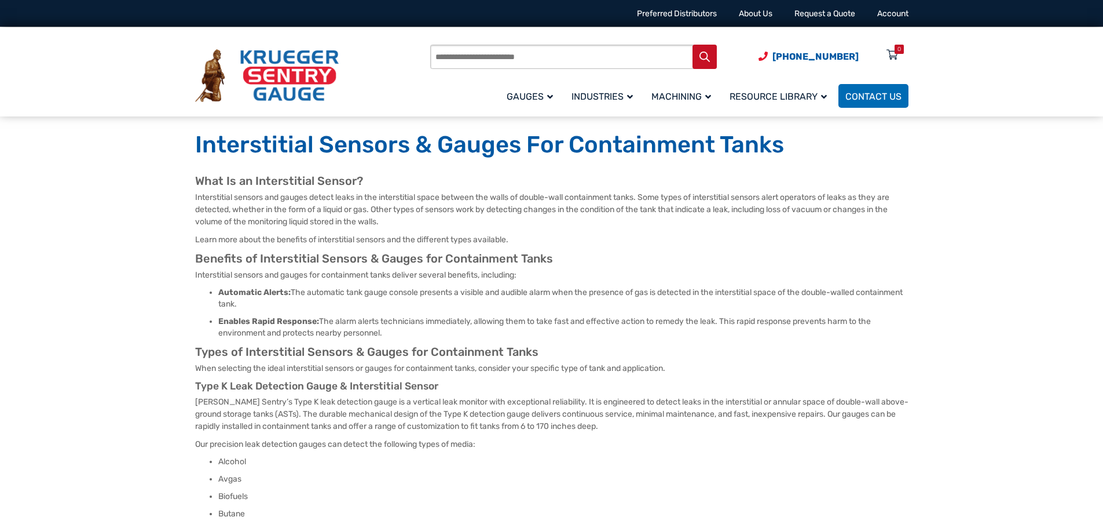  Describe the element at coordinates (552, 352) in the screenshot. I see `h2: Types of Interstitial Sensors & Gauges for Containment Tanks` at that location.